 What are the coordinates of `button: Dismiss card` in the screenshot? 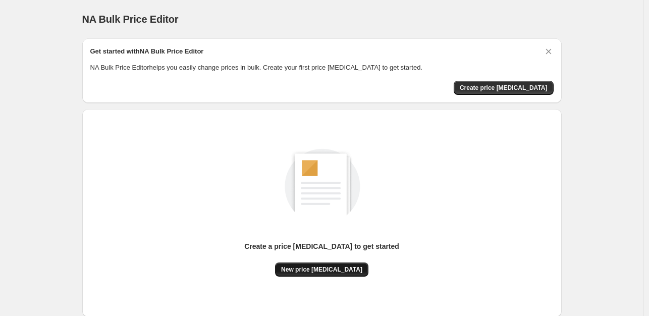 It's located at (548, 51).